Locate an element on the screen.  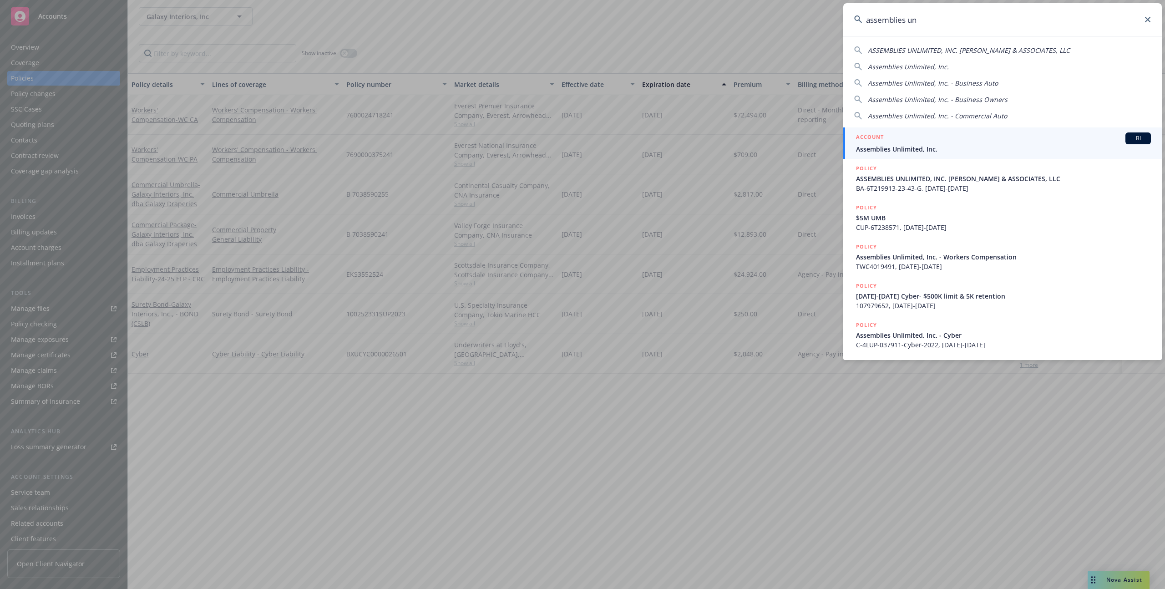
span: Assemblies Unlimited, Inc. - Business Auto is located at coordinates (933, 83).